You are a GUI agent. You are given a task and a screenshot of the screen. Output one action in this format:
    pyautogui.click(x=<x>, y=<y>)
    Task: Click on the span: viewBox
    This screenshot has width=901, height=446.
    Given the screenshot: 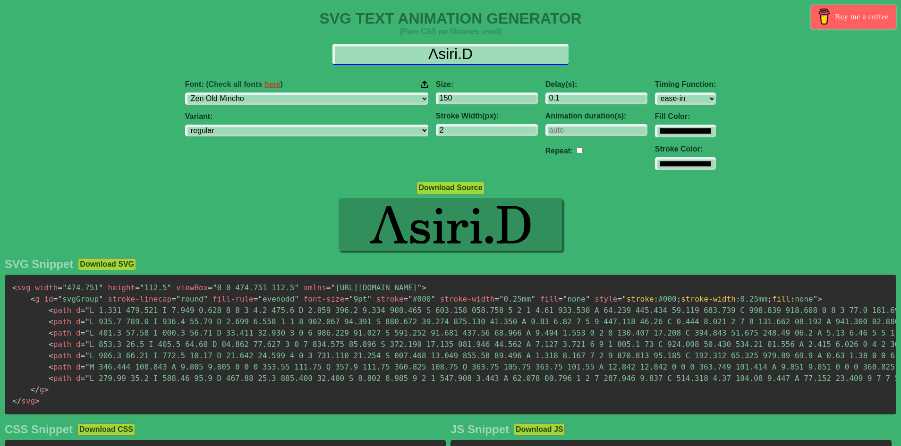 What is the action you would take?
    pyautogui.click(x=192, y=288)
    